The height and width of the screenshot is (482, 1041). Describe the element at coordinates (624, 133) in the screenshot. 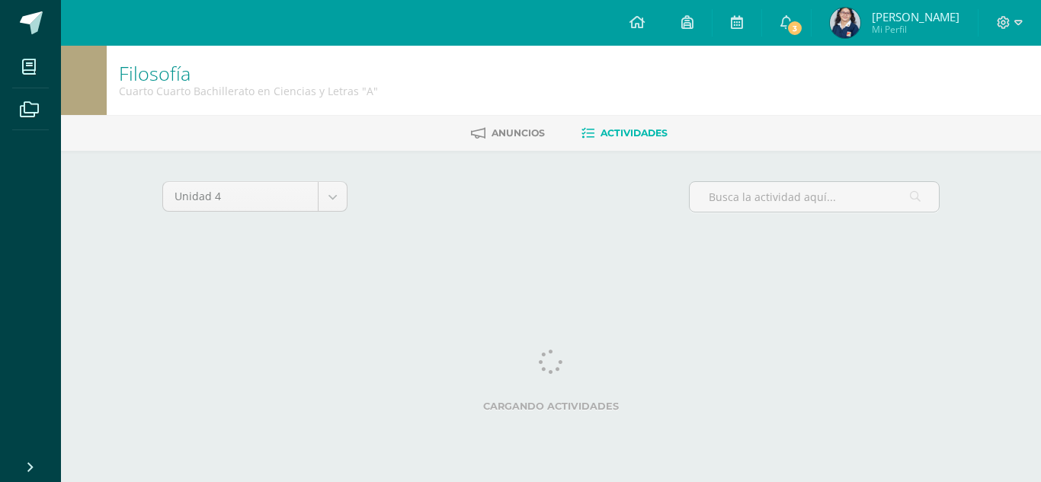

I see `a: Actividades` at that location.